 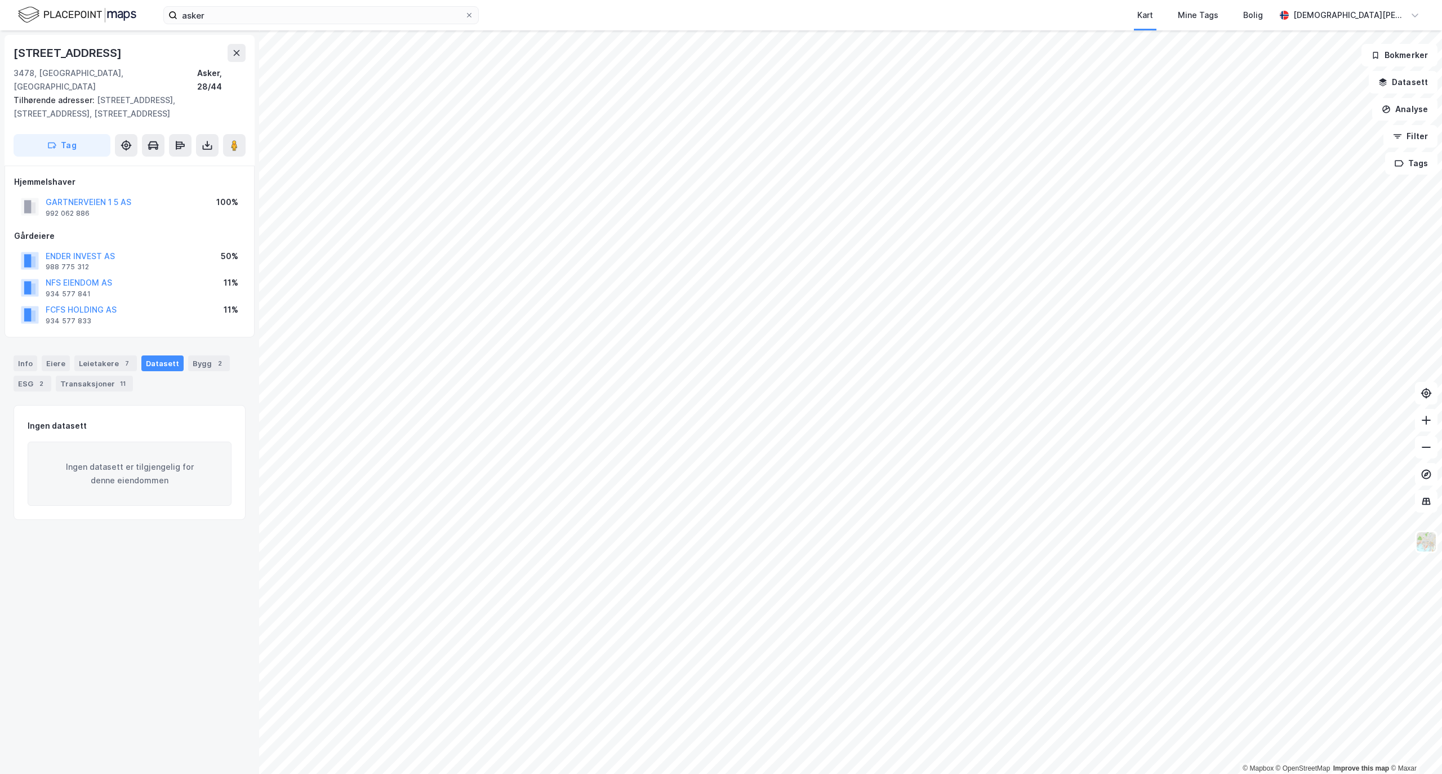 I want to click on div: Gårdeiere, so click(x=130, y=236).